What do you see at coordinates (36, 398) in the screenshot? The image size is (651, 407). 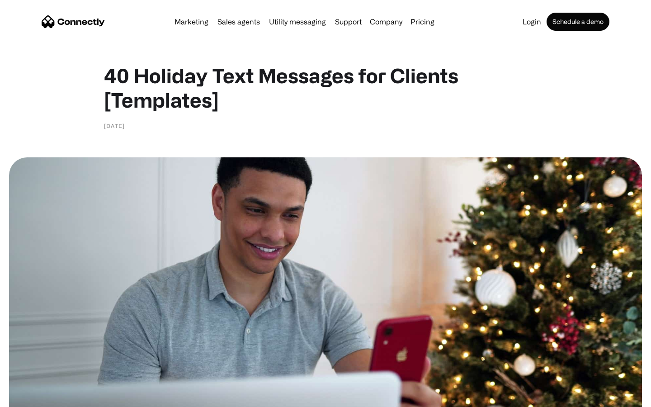 I see `ul: Language list` at bounding box center [36, 398].